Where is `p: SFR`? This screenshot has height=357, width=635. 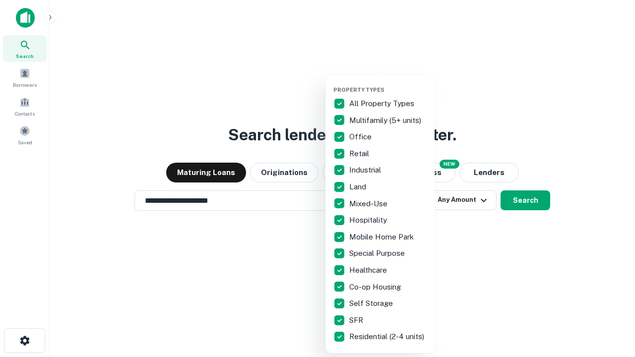
p: SFR is located at coordinates (357, 320).